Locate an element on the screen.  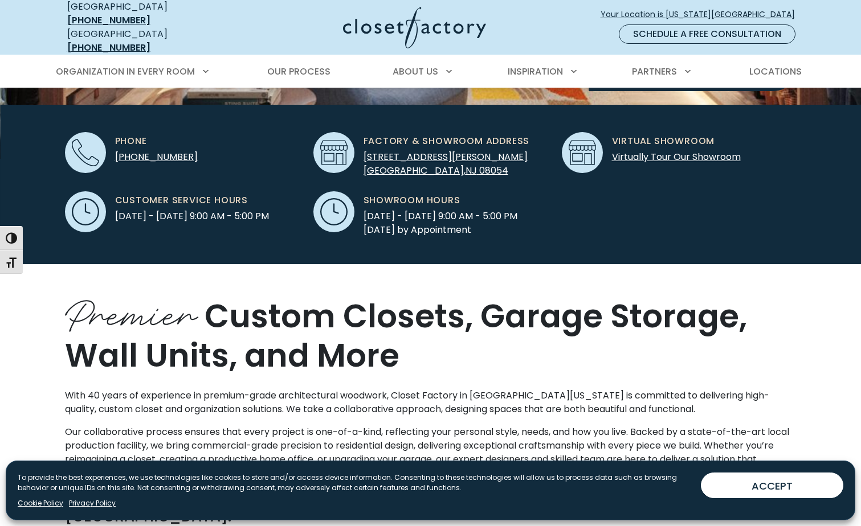
a: Cookie Policy is located at coordinates (40, 503).